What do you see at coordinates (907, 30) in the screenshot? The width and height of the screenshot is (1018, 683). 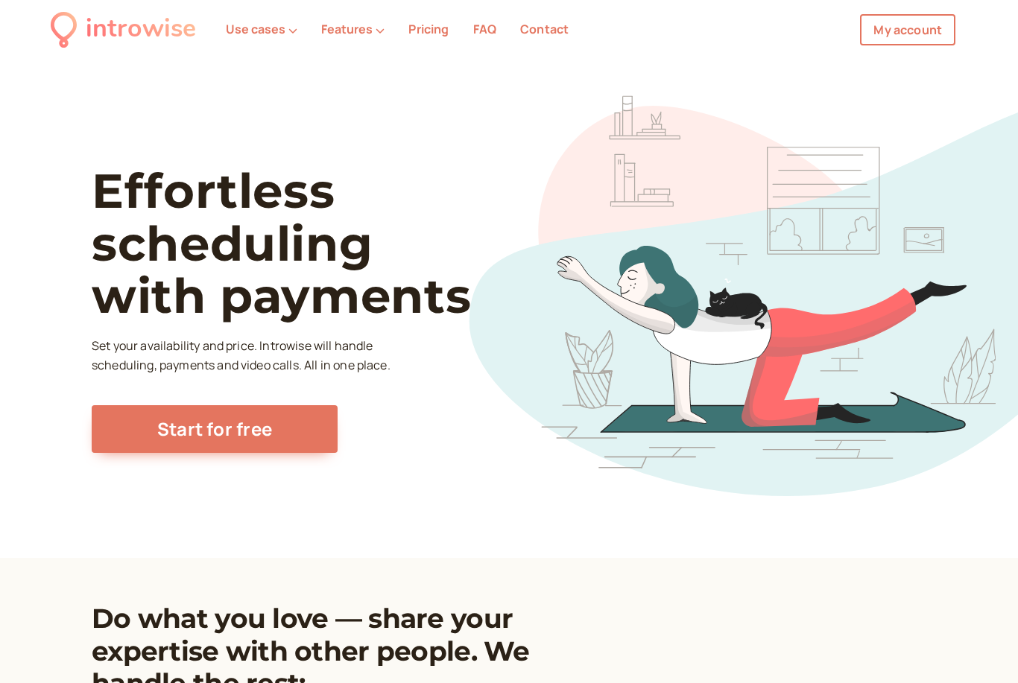 I see `a: My account` at bounding box center [907, 30].